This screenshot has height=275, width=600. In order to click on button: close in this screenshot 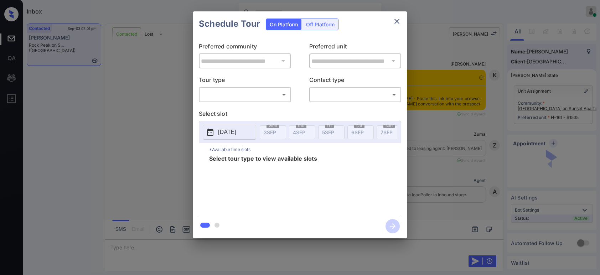, I will do `click(397, 21)`.